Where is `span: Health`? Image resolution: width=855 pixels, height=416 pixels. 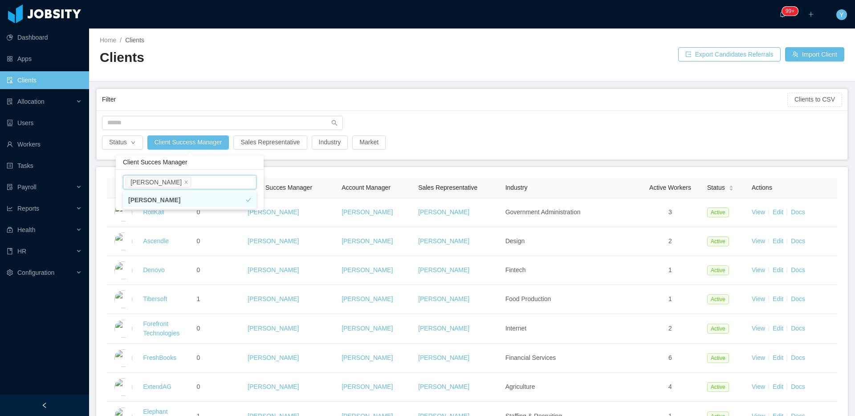
span: Health is located at coordinates (26, 230).